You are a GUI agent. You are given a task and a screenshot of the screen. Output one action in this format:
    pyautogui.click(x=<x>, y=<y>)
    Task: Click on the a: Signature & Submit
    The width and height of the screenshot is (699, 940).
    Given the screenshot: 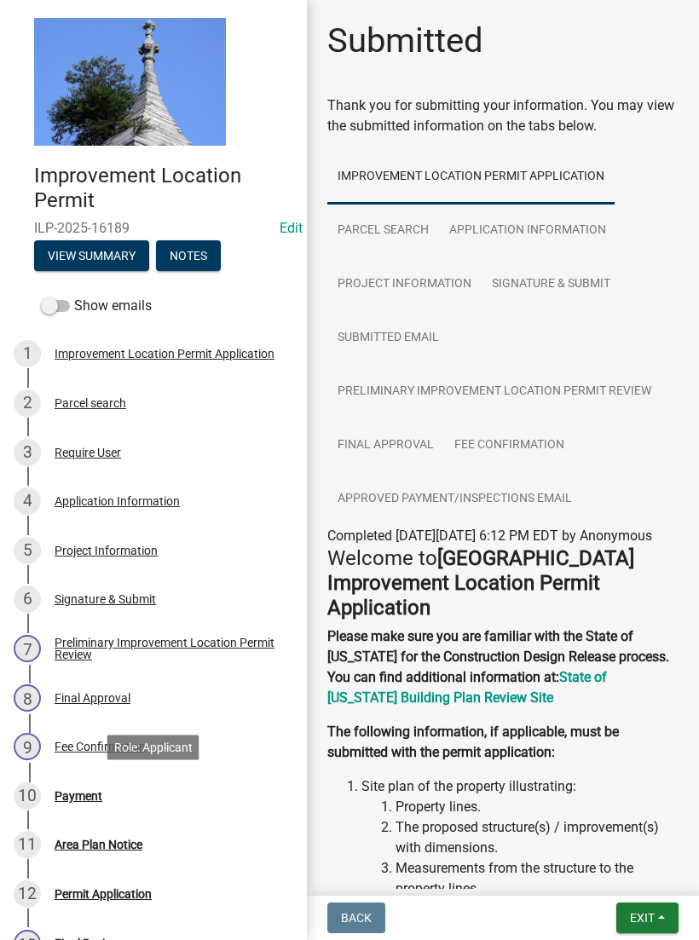 What is the action you would take?
    pyautogui.click(x=551, y=285)
    